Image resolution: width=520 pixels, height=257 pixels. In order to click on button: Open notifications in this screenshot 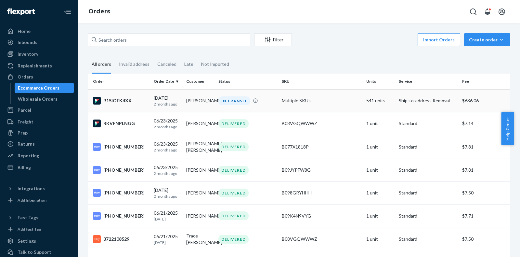, I will do `click(488, 12)`.